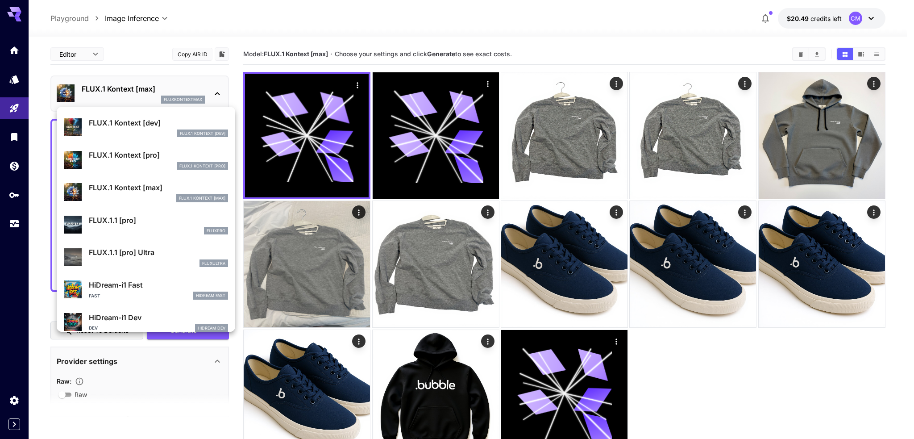  What do you see at coordinates (216, 231) in the screenshot?
I see `p: fluxpro` at bounding box center [216, 231].